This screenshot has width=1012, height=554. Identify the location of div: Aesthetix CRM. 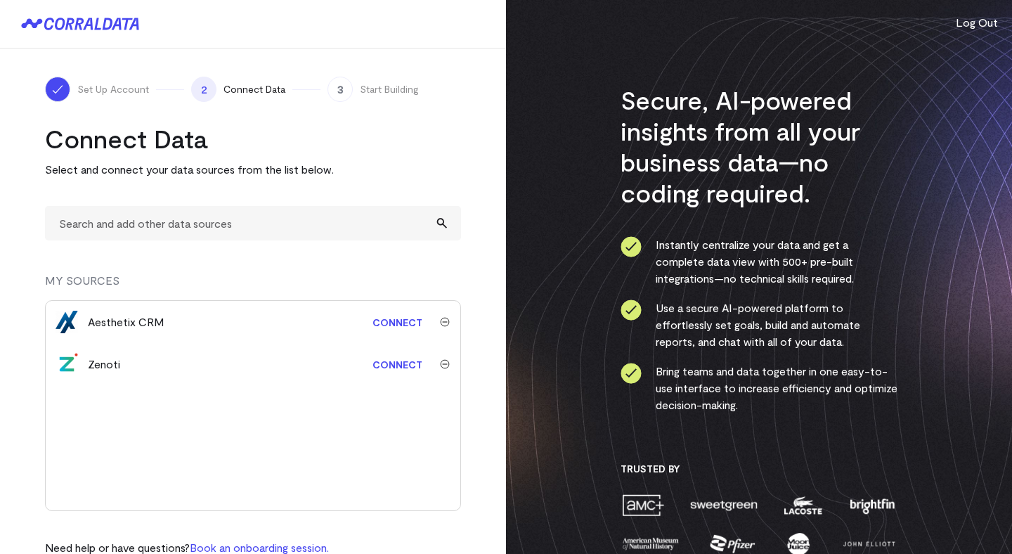
(126, 322).